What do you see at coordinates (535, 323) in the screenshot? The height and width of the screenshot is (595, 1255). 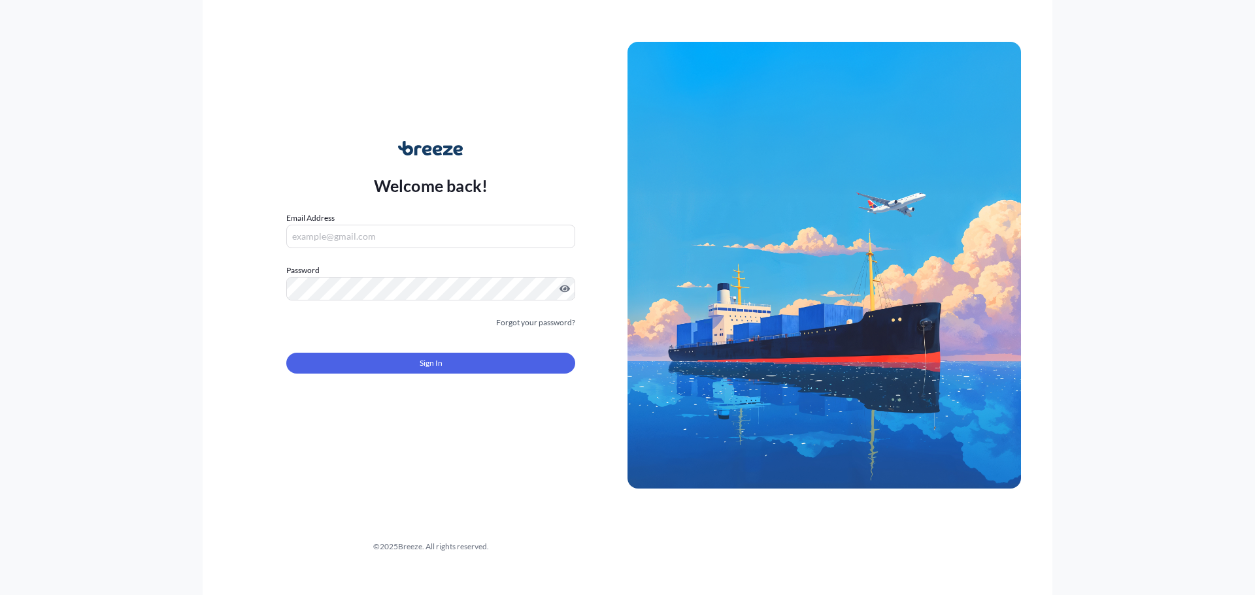 I see `a: Forgot your password?` at bounding box center [535, 323].